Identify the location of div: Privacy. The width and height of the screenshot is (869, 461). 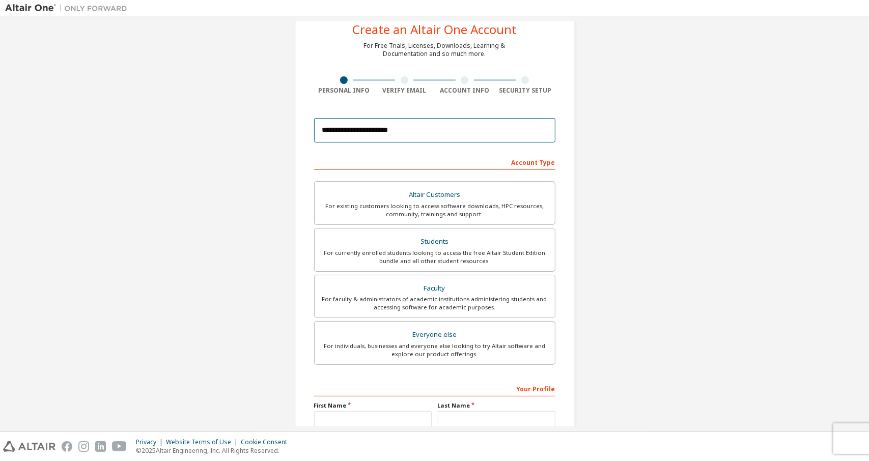
(151, 442).